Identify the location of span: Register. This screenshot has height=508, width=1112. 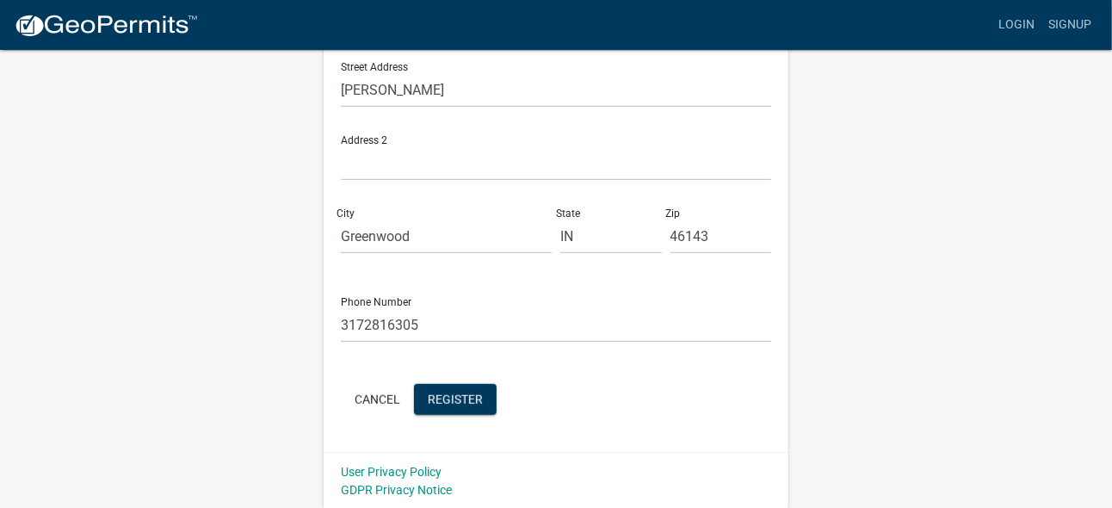
(455, 398).